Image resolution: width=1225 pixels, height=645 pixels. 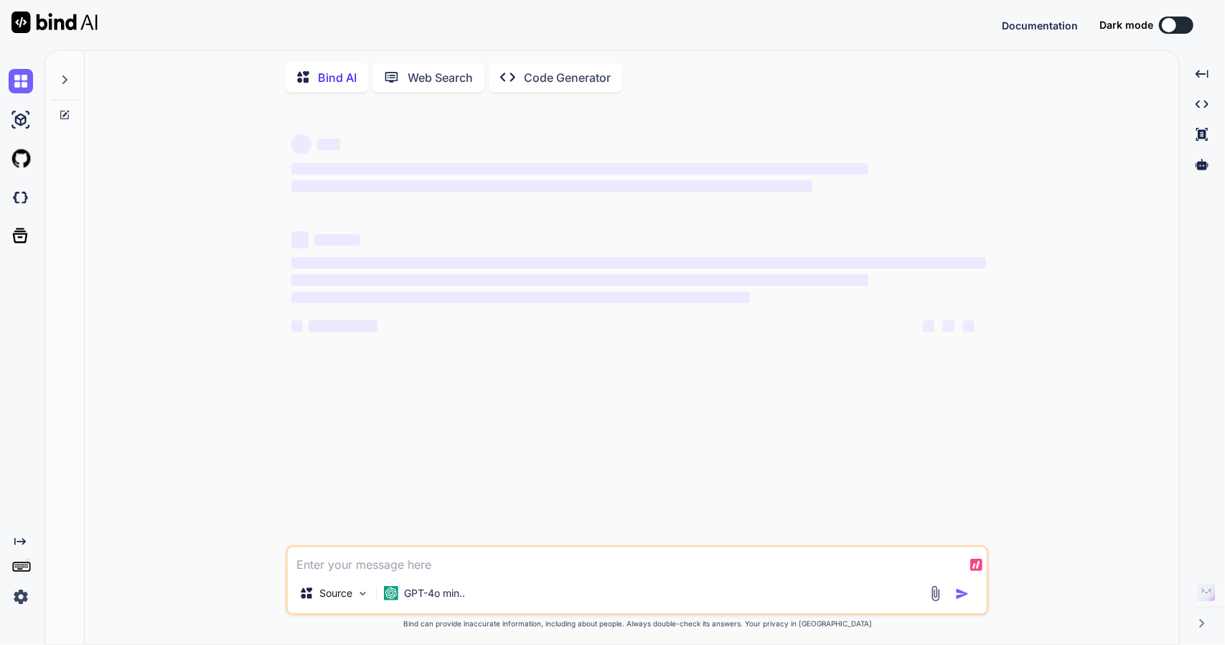 I want to click on p: GPT-4o min.., so click(x=434, y=593).